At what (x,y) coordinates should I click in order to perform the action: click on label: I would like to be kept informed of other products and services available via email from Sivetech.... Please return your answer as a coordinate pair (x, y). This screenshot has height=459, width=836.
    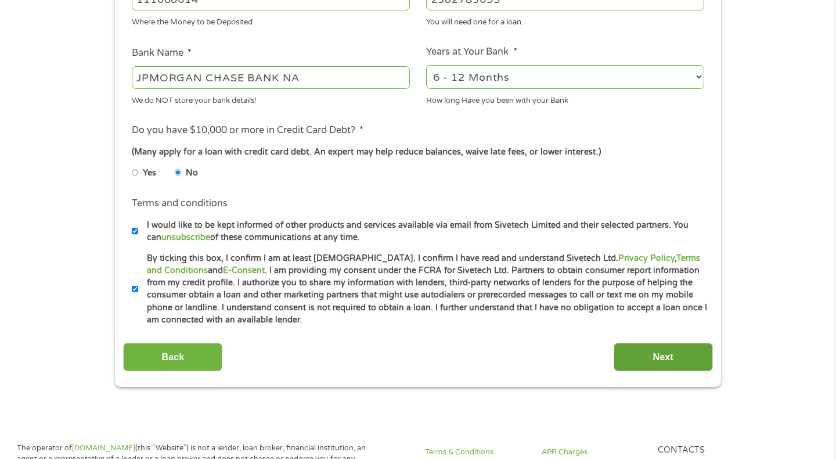
    Looking at the image, I should click on (423, 231).